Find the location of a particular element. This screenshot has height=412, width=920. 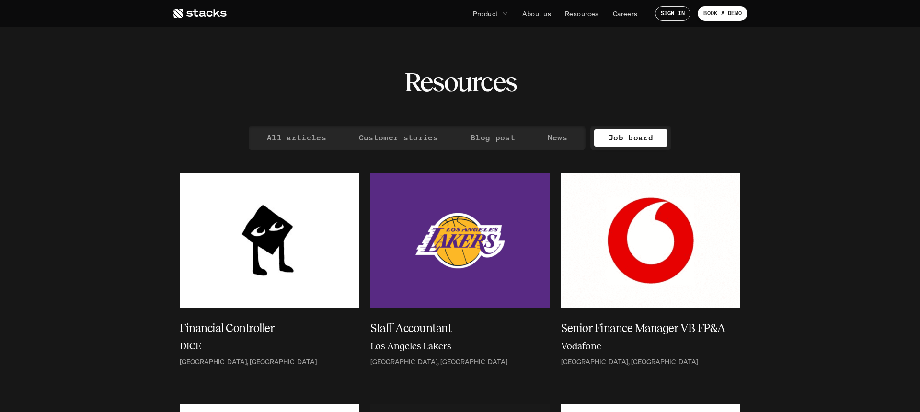

p: Job board is located at coordinates (631, 138).